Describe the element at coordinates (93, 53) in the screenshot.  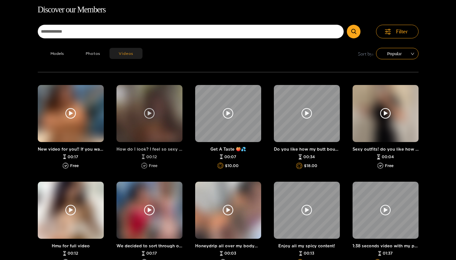
I see `button: Photos` at that location.